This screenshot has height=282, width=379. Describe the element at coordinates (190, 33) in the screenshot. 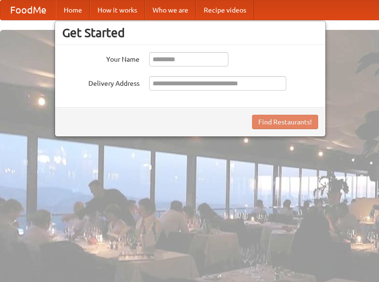

I see `h3: Get Started` at that location.